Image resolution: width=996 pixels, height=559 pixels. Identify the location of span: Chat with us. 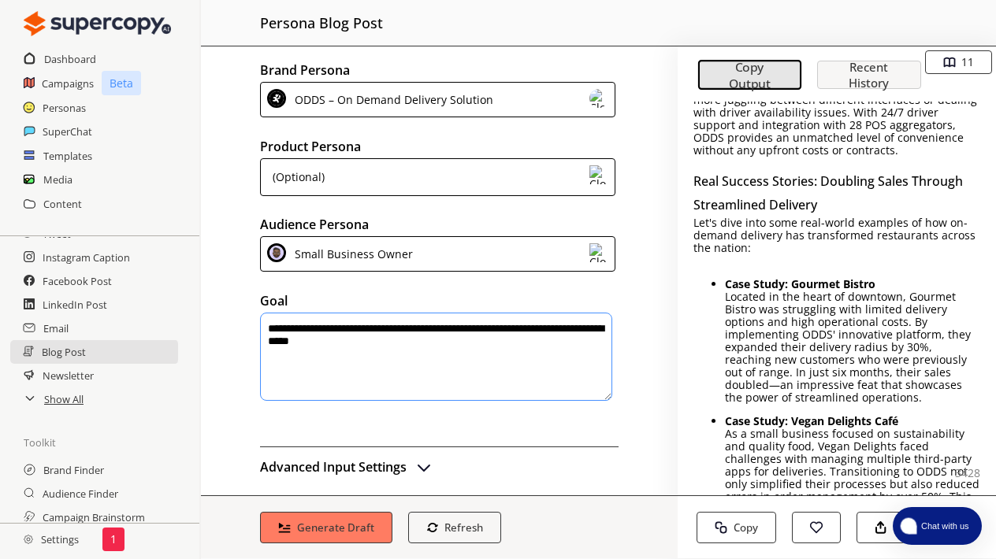
(943, 526).